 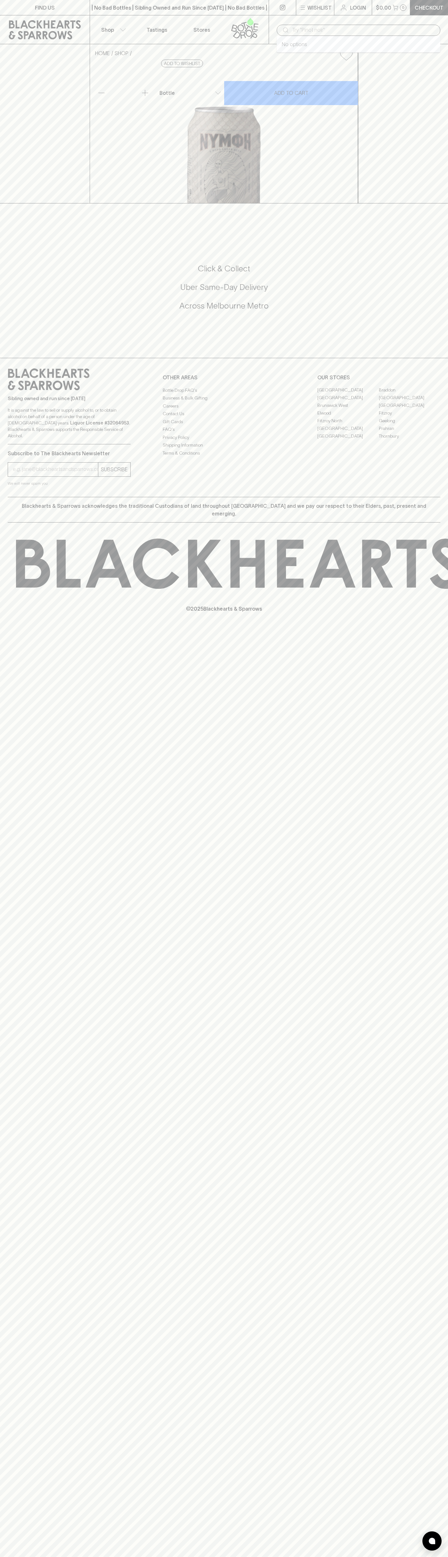 What do you see at coordinates (358, 8) in the screenshot?
I see `p: Login` at bounding box center [358, 8].